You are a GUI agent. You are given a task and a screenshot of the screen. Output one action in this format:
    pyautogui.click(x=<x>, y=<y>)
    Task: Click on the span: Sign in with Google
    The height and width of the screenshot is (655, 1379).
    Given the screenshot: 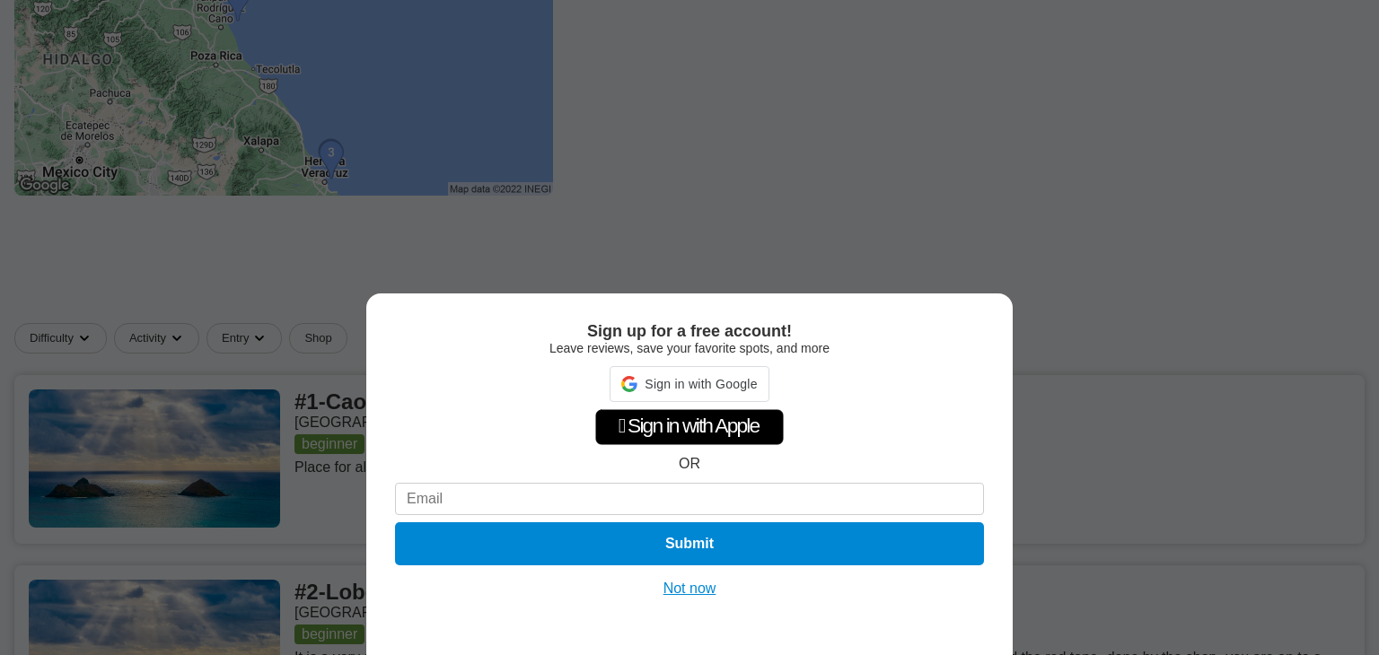 What is the action you would take?
    pyautogui.click(x=700, y=384)
    